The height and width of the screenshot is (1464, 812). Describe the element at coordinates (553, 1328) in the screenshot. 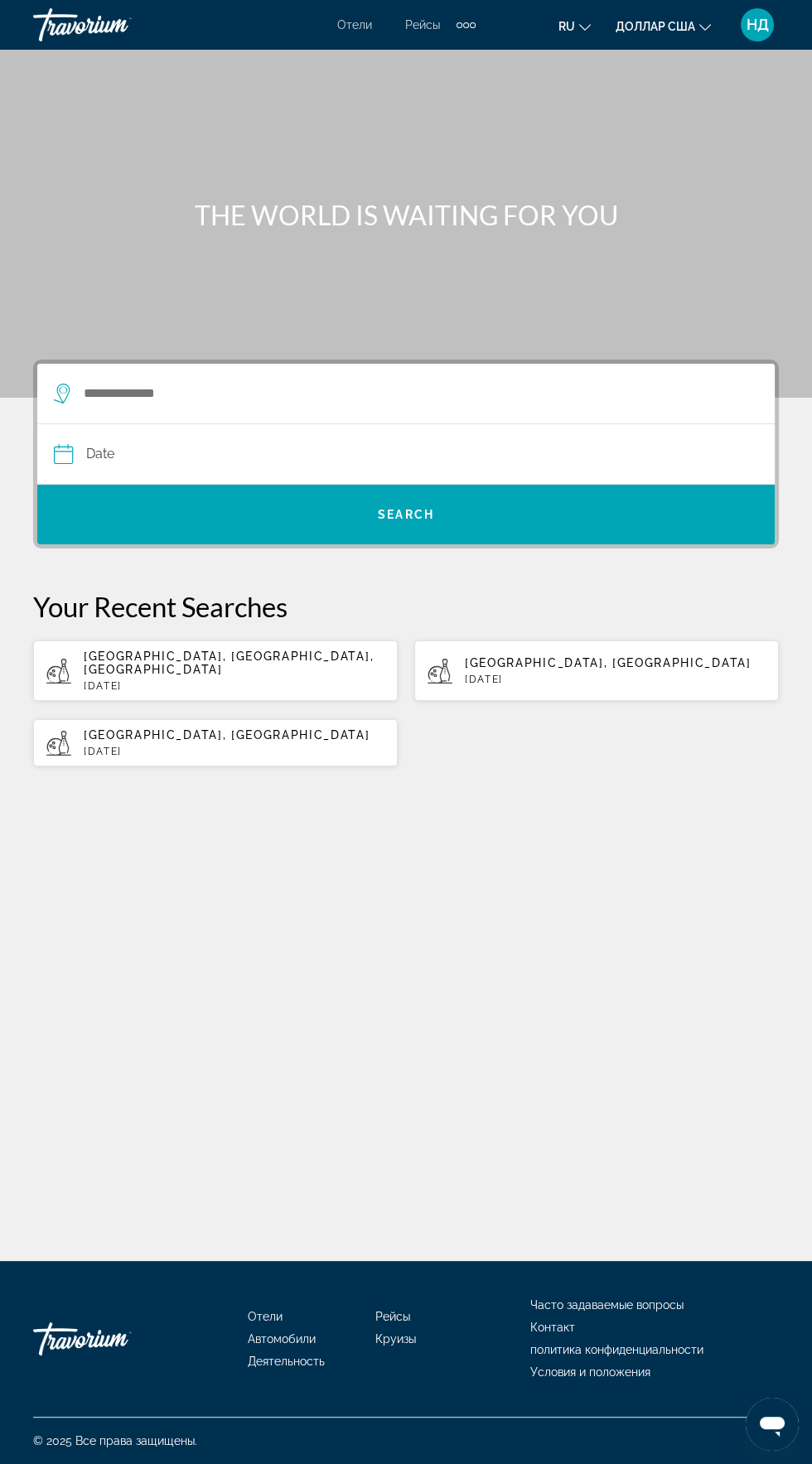

I see `a: Контакт` at that location.